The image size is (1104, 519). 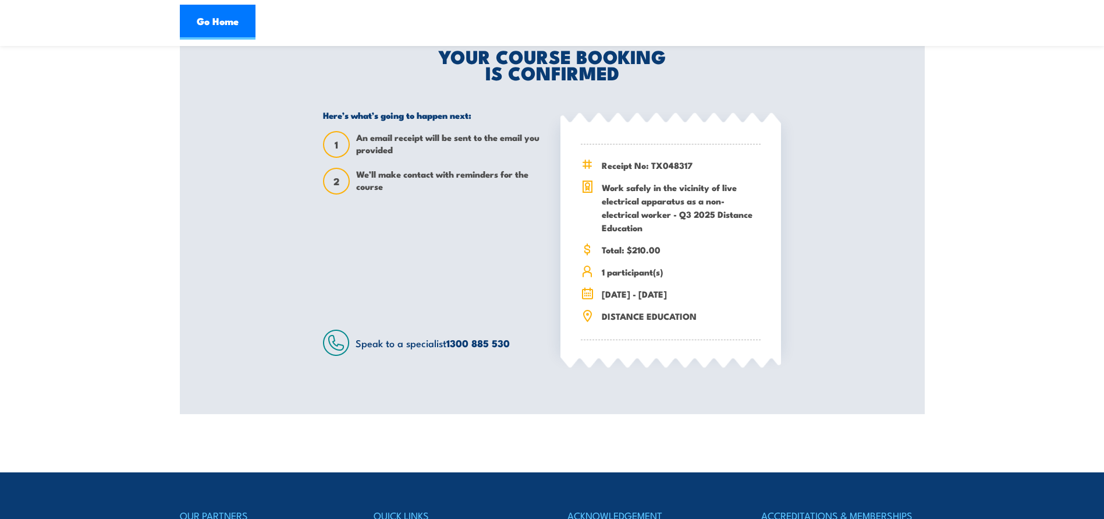 What do you see at coordinates (450, 144) in the screenshot?
I see `span: An email receipt will be sent to the email you provided` at bounding box center [450, 144].